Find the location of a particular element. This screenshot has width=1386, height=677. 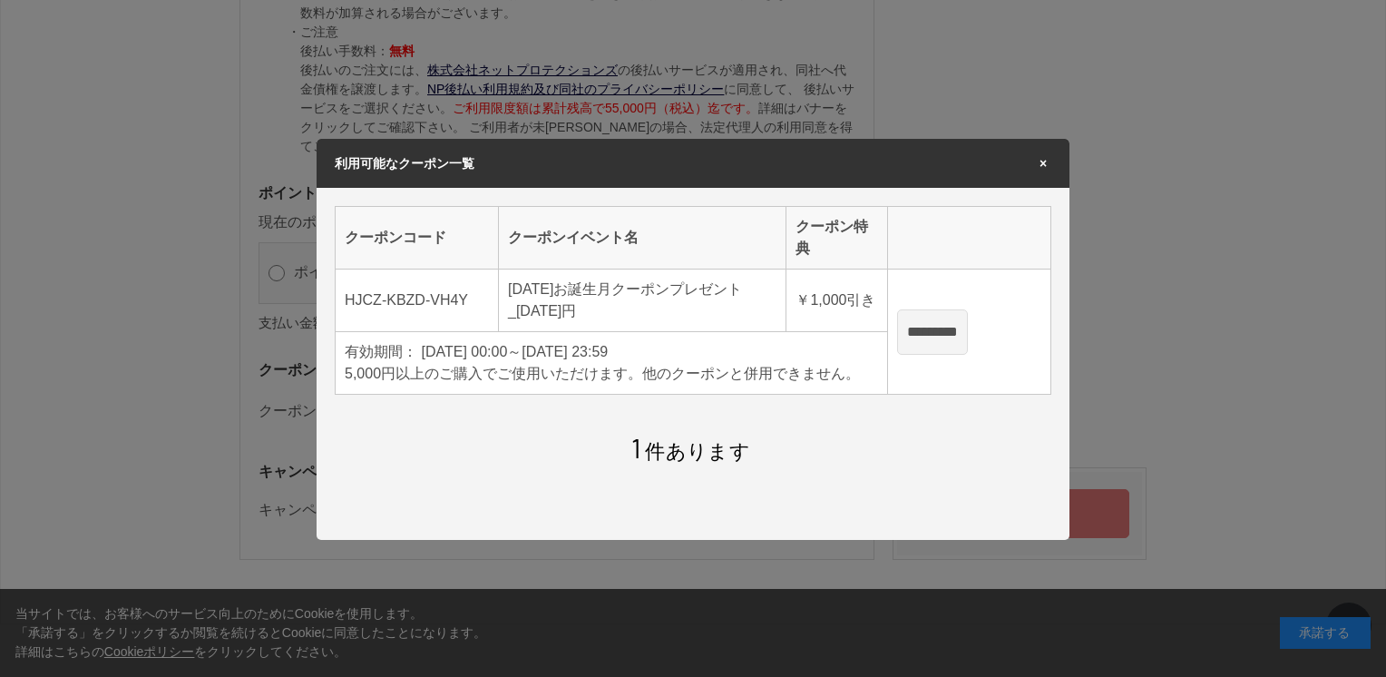

td: HJCZ-KBZD-VH4Y is located at coordinates (417, 300).